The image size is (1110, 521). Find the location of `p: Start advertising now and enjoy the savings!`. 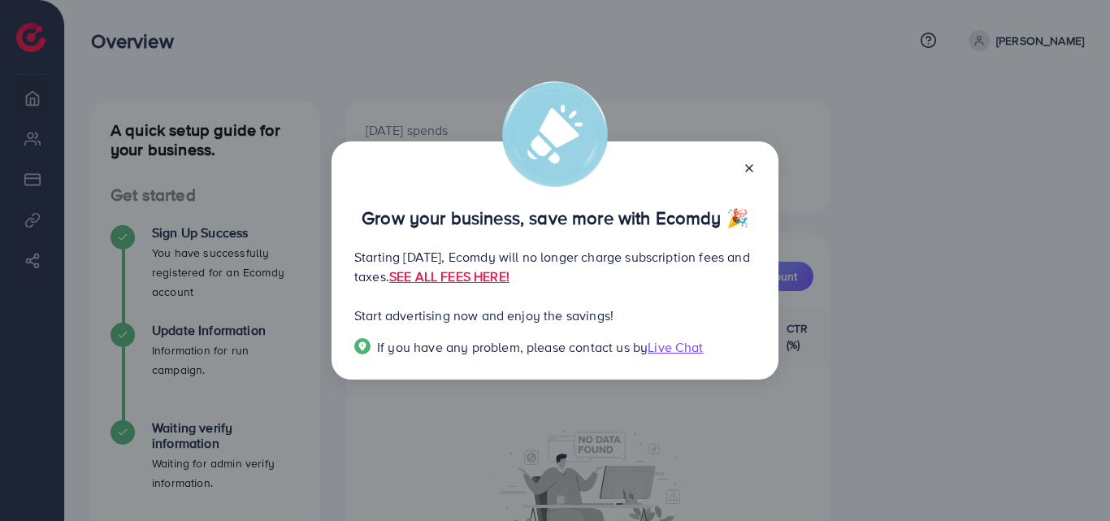

p: Start advertising now and enjoy the savings! is located at coordinates (555, 315).